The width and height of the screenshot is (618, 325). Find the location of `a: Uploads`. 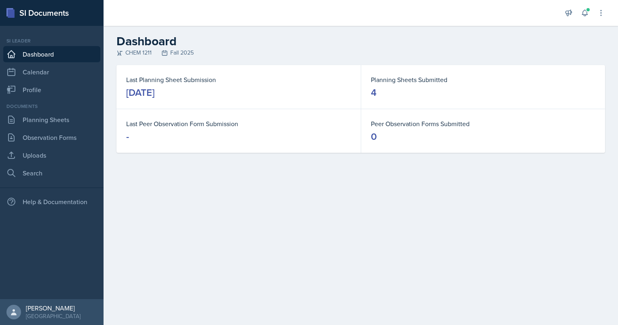

a: Uploads is located at coordinates (52, 155).